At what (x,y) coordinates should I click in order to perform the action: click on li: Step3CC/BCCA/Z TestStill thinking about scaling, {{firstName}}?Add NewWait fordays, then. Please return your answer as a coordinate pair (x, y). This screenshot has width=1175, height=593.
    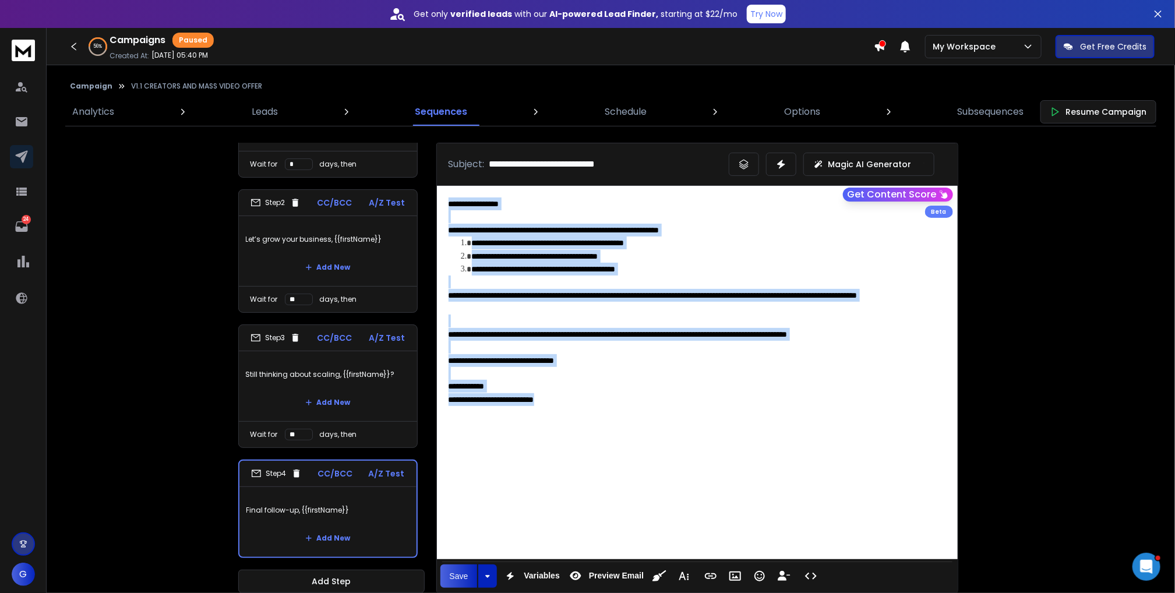
    Looking at the image, I should click on (328, 386).